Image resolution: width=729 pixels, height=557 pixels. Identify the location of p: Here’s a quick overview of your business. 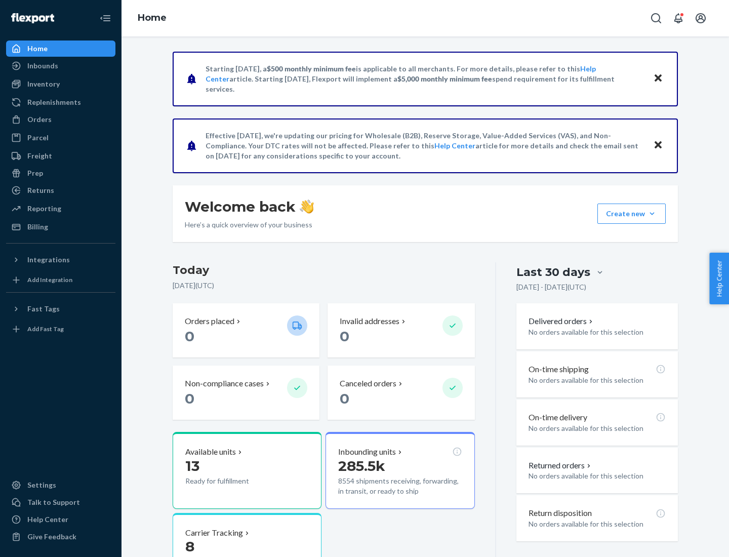
(249, 225).